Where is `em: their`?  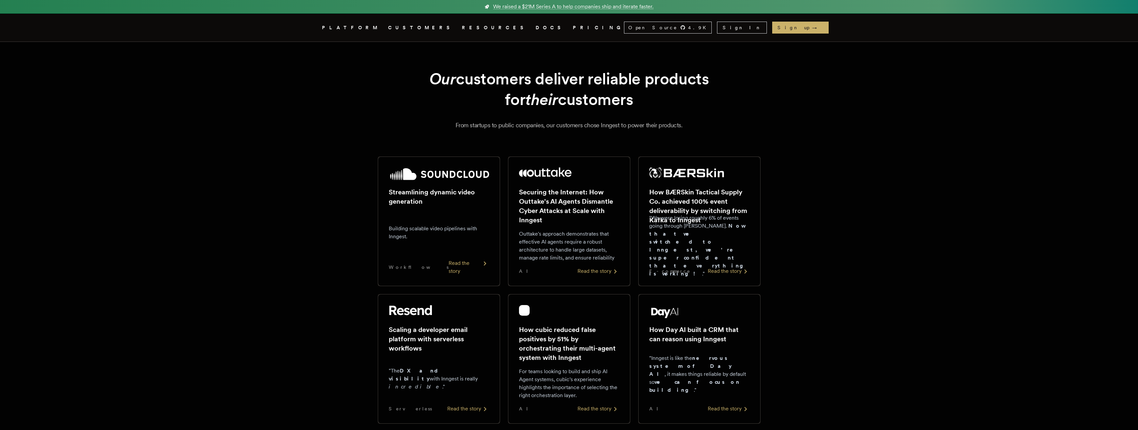
em: their is located at coordinates (542, 99).